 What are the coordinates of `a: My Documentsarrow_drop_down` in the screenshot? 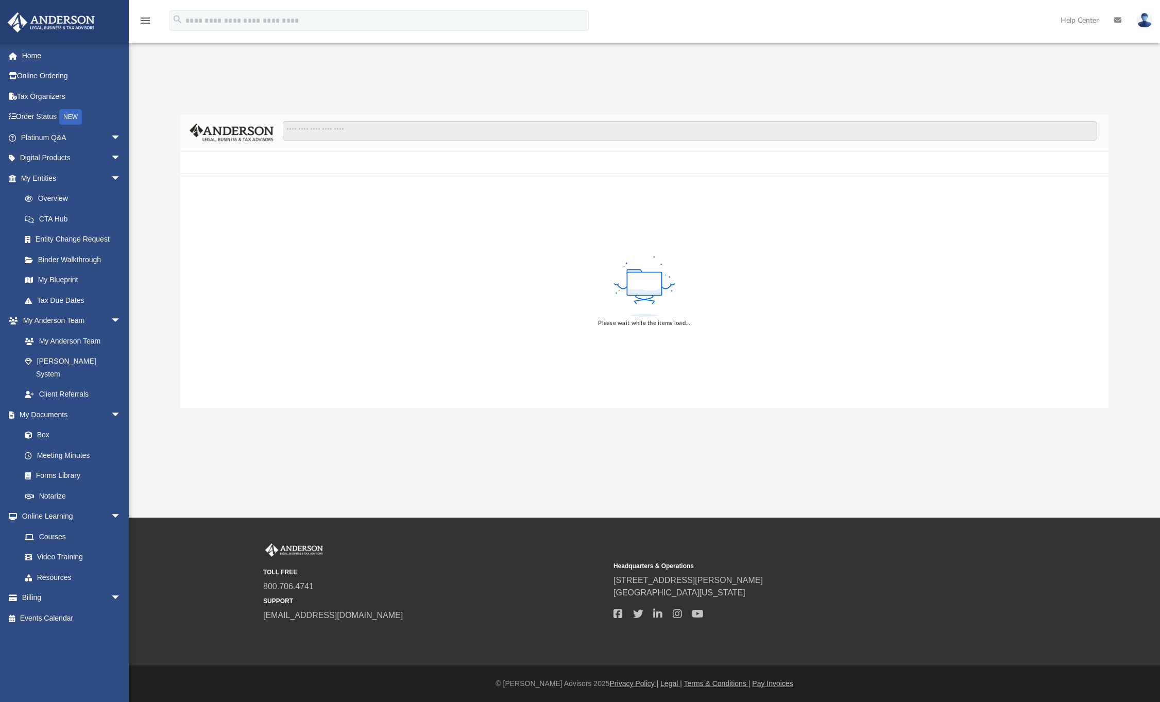 It's located at (69, 414).